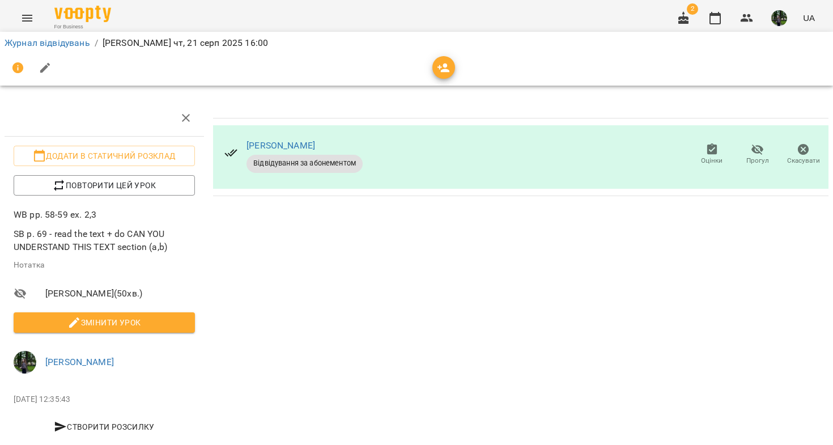 This screenshot has width=833, height=445. I want to click on p: SB p. 69 - read the text + do CAN YOU UNDERSTAND THIS TEXT section (a,b), so click(104, 240).